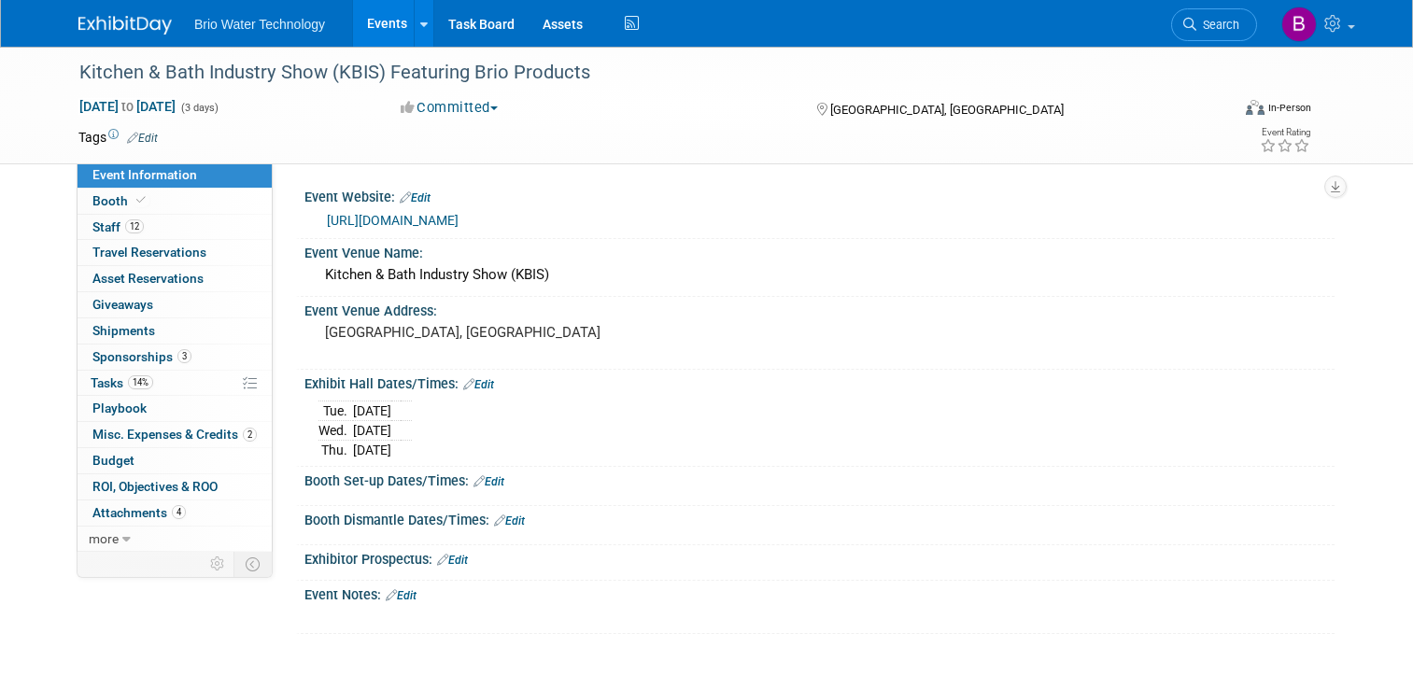 The image size is (1413, 689). Describe the element at coordinates (142, 357) in the screenshot. I see `span: Sponsorships` at that location.